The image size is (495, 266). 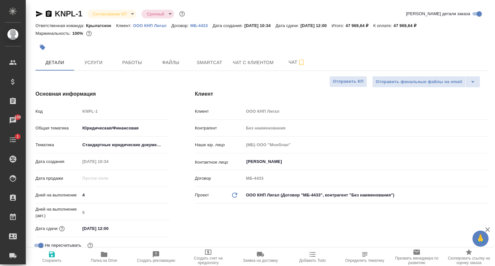 What do you see at coordinates (348, 82) in the screenshot?
I see `button: Отправить КП` at bounding box center [348, 82].